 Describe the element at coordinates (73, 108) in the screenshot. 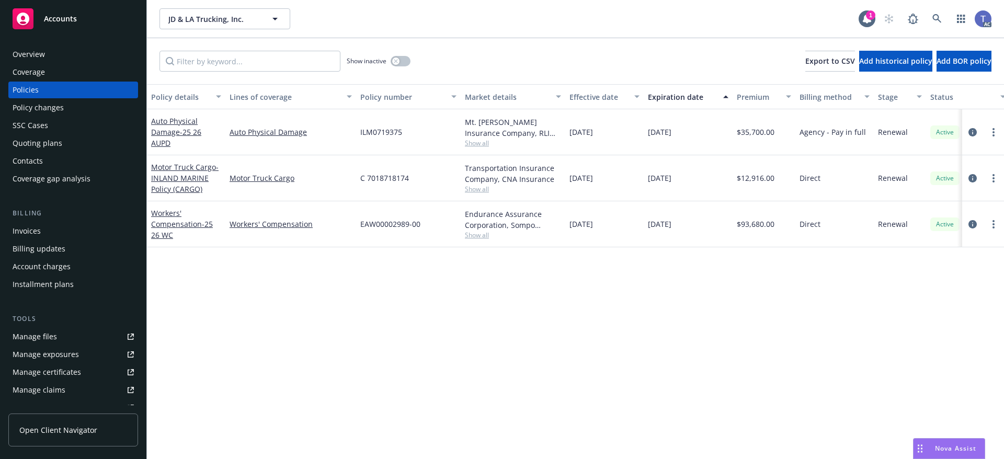

I see `a: Policy changes` at that location.